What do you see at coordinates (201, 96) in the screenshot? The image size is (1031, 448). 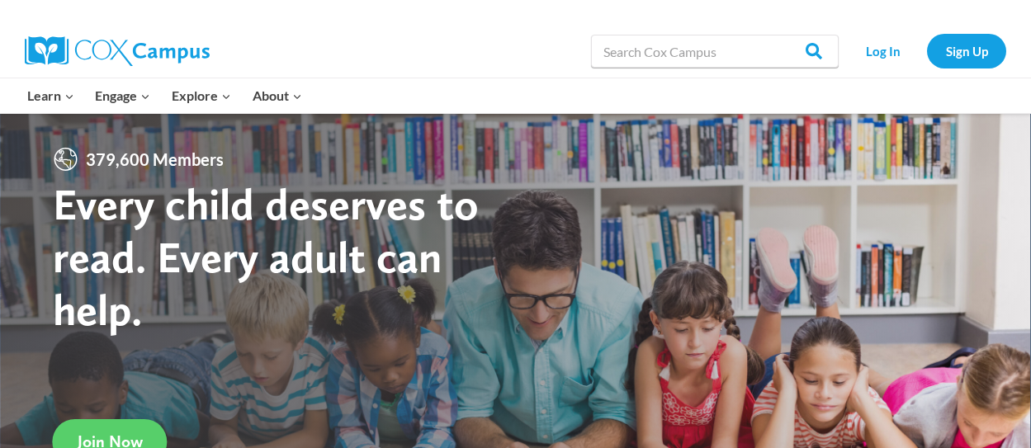 I see `span: Explore` at bounding box center [201, 96].